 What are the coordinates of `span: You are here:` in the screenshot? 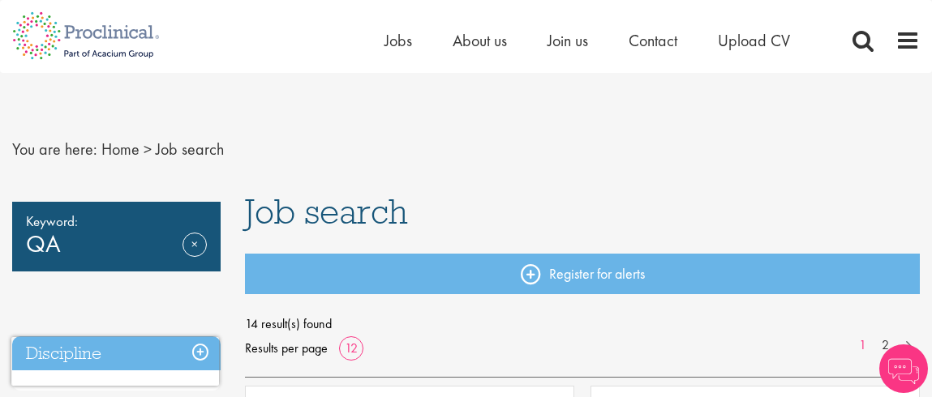 It's located at (54, 149).